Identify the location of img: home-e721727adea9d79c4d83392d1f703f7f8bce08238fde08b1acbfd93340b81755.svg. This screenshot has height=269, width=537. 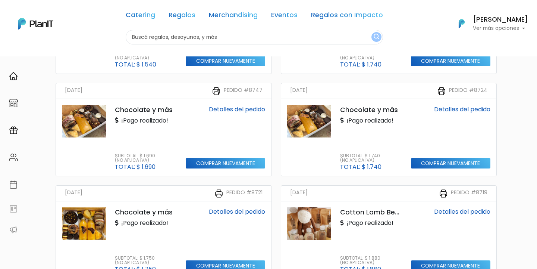
(13, 76).